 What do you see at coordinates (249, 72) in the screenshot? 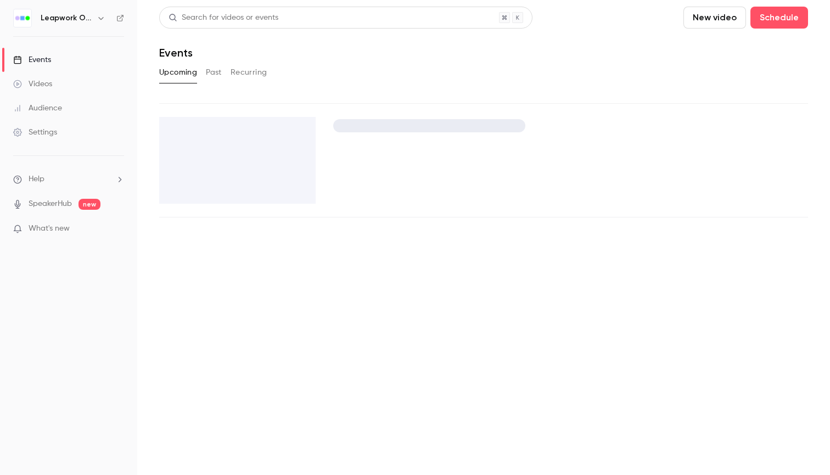
I see `button: Recurring` at bounding box center [249, 72].